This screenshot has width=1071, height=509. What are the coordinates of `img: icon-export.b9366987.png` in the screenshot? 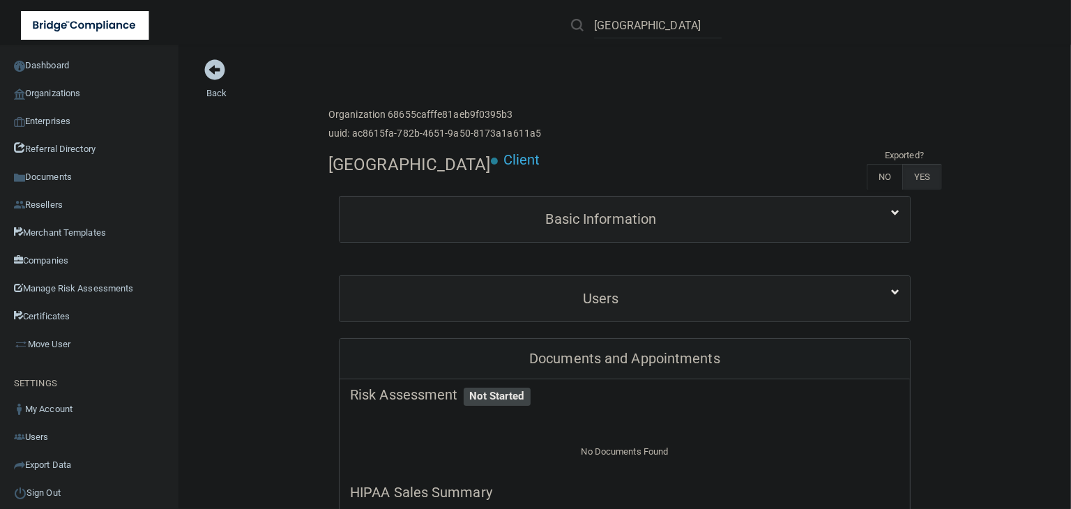 It's located at (20, 465).